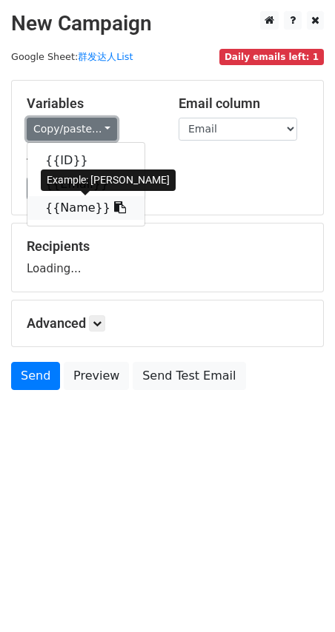  I want to click on div: Chat Widget, so click(298, 596).